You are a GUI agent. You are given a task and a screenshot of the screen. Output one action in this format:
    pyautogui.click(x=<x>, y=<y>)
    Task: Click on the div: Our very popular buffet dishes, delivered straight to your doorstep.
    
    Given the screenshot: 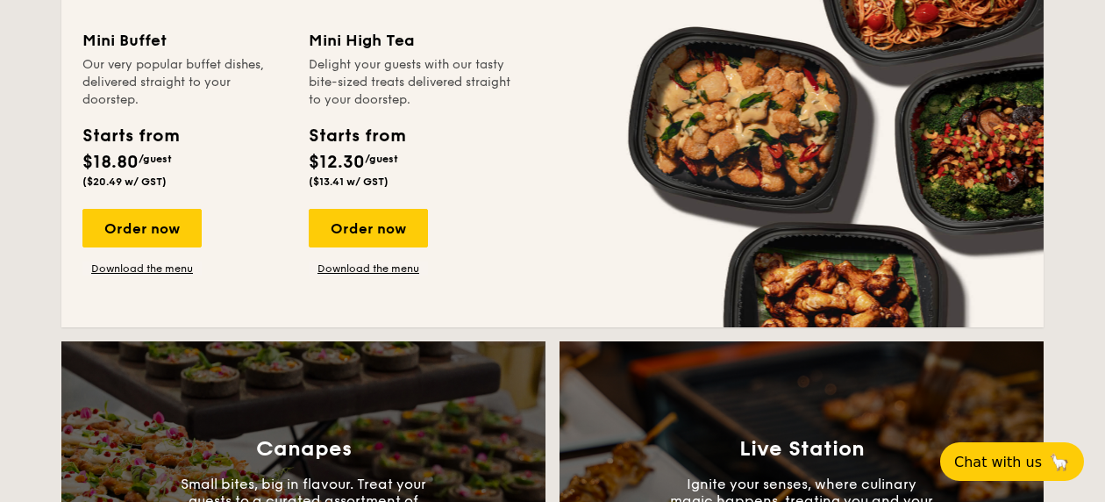 What is the action you would take?
    pyautogui.click(x=185, y=82)
    